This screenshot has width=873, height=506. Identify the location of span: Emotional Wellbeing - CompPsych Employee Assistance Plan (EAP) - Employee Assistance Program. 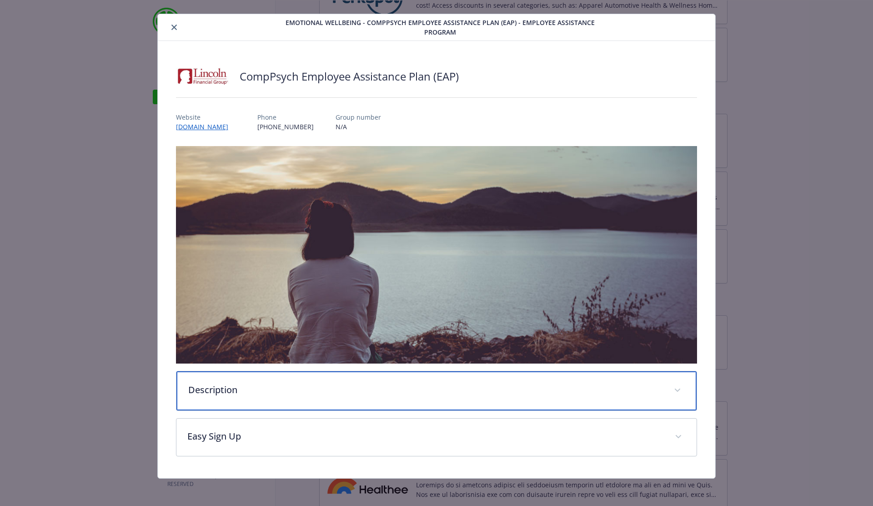
(440, 27).